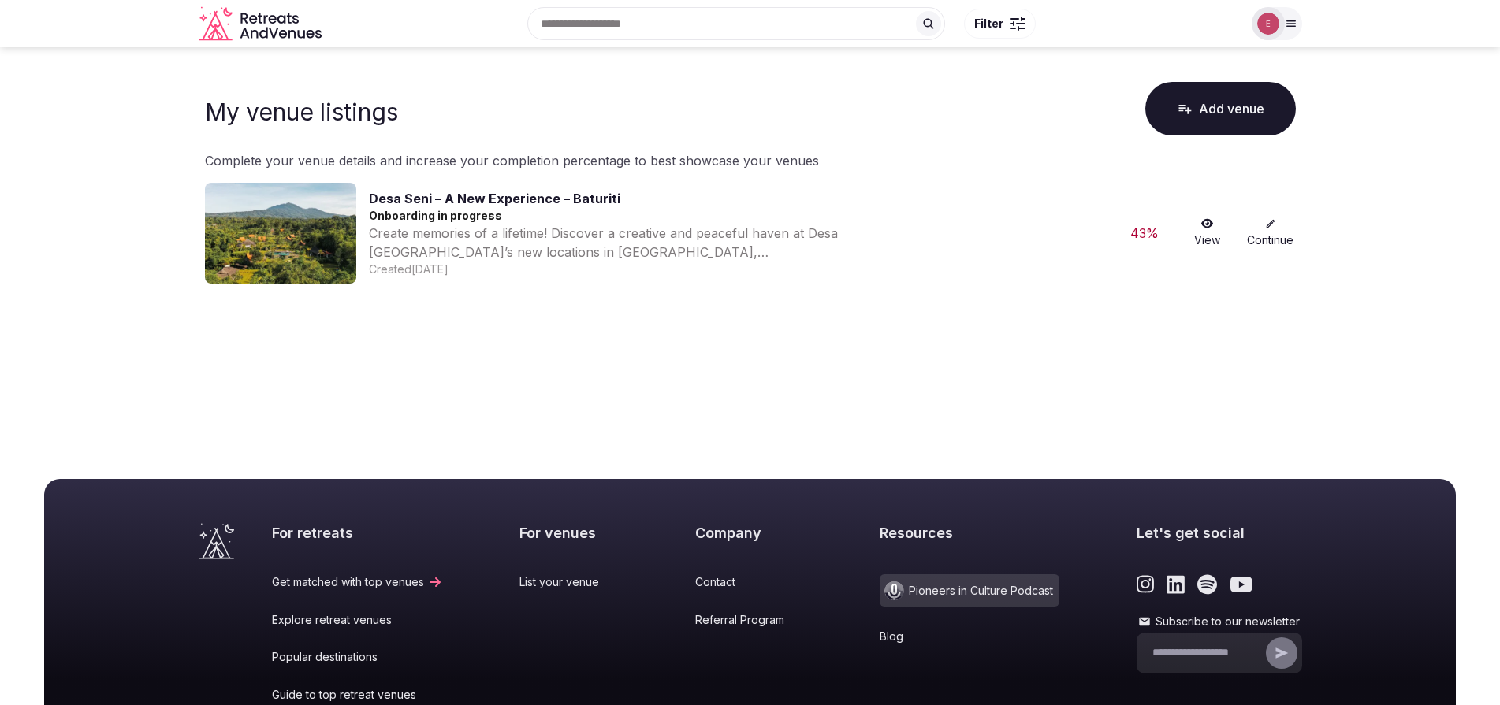 This screenshot has width=1500, height=705. What do you see at coordinates (357, 582) in the screenshot?
I see `a: Get matched with top venues` at bounding box center [357, 582].